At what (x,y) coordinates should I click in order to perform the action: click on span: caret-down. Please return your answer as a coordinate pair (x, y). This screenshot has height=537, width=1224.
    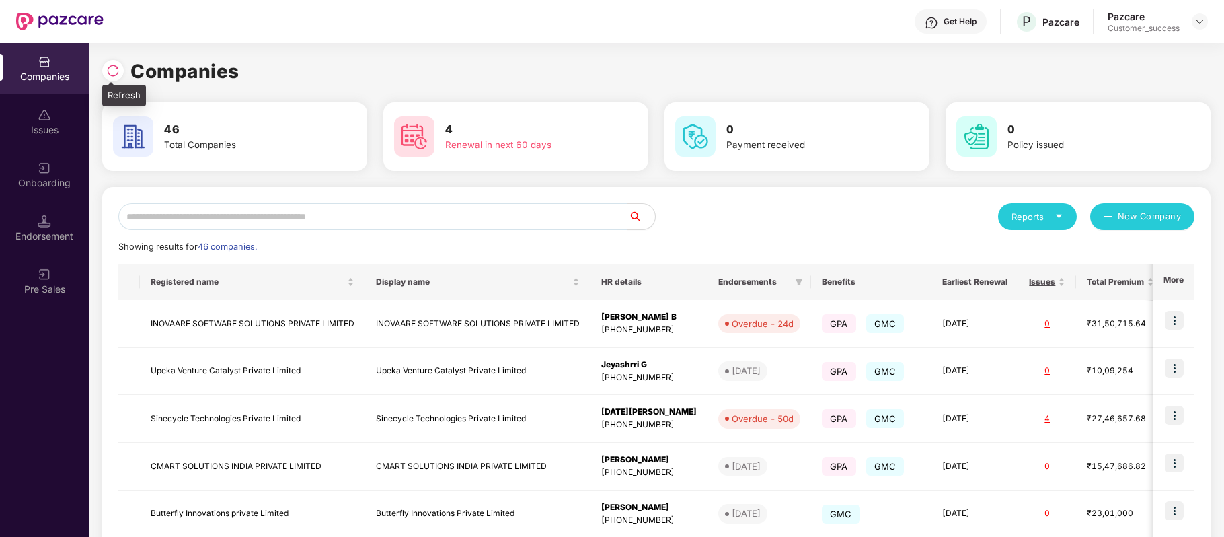
    Looking at the image, I should click on (1059, 216).